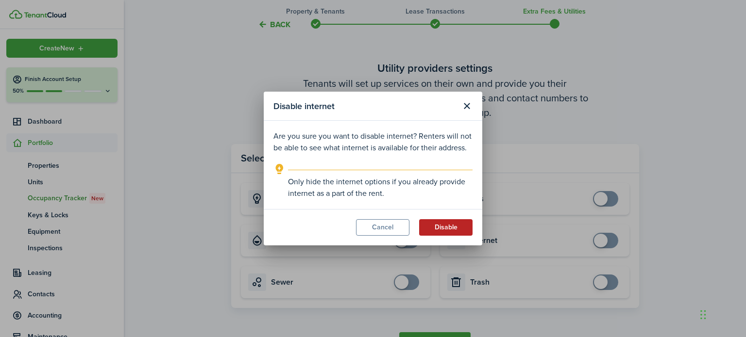 The image size is (746, 337). What do you see at coordinates (383, 228) in the screenshot?
I see `button: Cancel` at bounding box center [383, 228].